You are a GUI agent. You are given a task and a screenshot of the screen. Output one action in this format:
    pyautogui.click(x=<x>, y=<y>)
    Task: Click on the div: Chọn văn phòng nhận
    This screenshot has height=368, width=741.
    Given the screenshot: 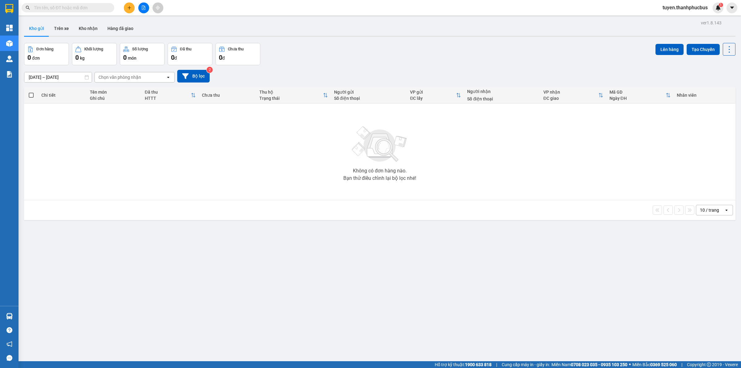 What is the action you would take?
    pyautogui.click(x=120, y=77)
    